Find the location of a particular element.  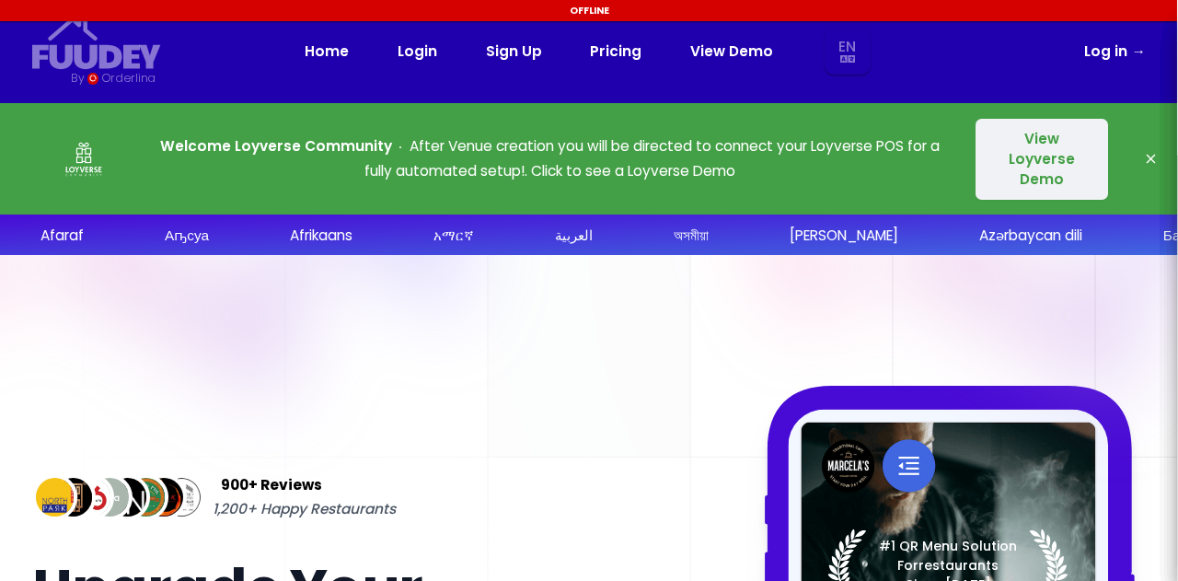

span: 1,200+ Happy Restaurants is located at coordinates (304, 509).